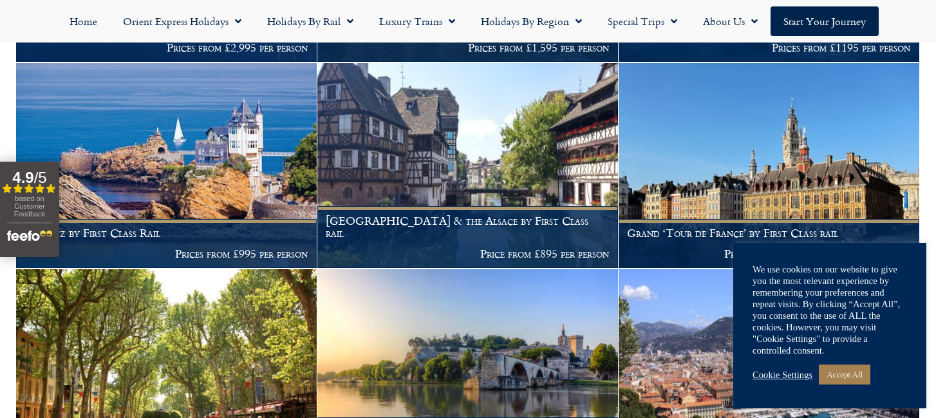 Image resolution: width=936 pixels, height=418 pixels. I want to click on nav: Menu, so click(468, 21).